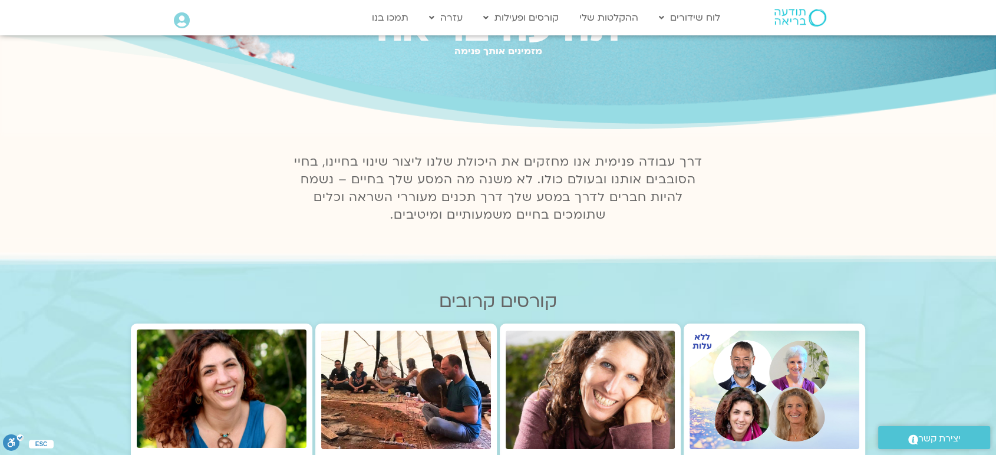 This screenshot has width=996, height=455. I want to click on a: יצירת קשר, so click(934, 437).